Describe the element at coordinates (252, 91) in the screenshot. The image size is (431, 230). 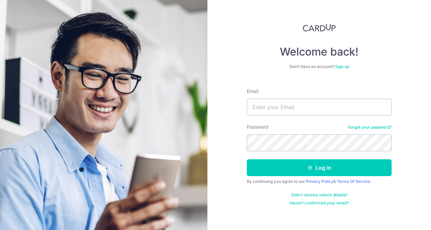
I see `label: Email` at that location.